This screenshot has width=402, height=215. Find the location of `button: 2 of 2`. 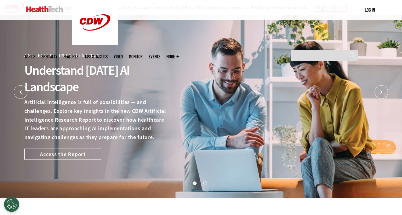

button: 2 of 2 is located at coordinates (205, 183).